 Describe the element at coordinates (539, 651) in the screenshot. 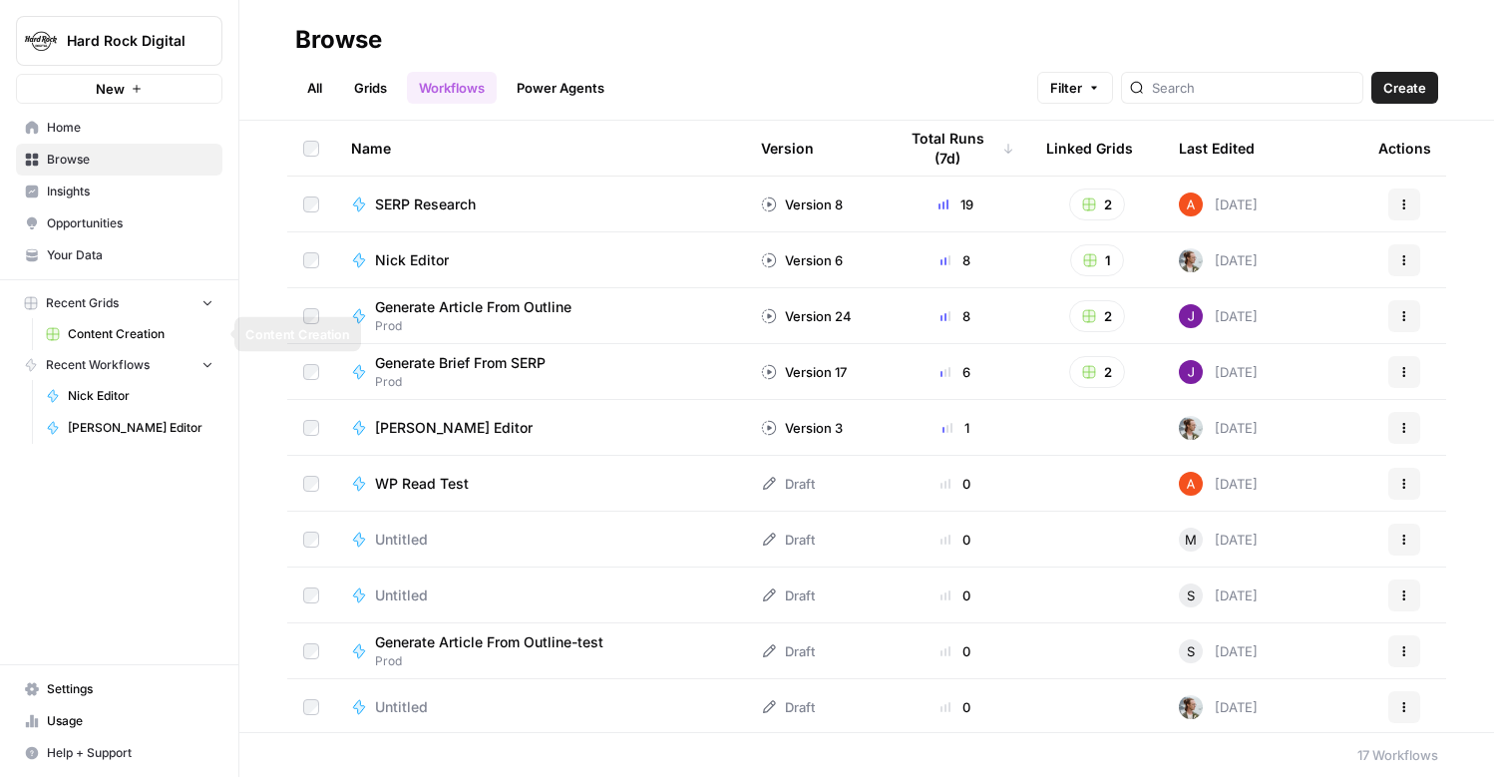

I see `a: Generate Article From Outline-testProd` at that location.